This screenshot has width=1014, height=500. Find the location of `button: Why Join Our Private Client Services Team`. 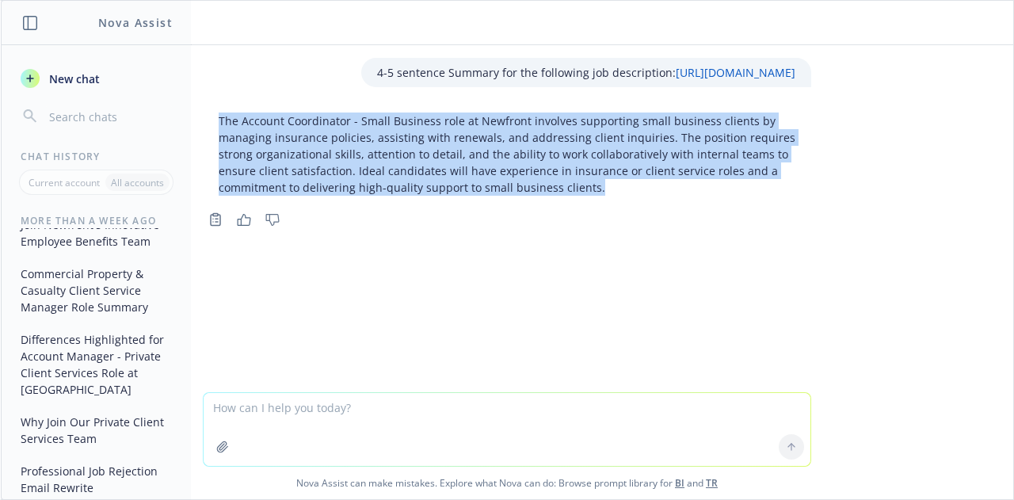

button: Why Join Our Private Client Services Team is located at coordinates (96, 430).